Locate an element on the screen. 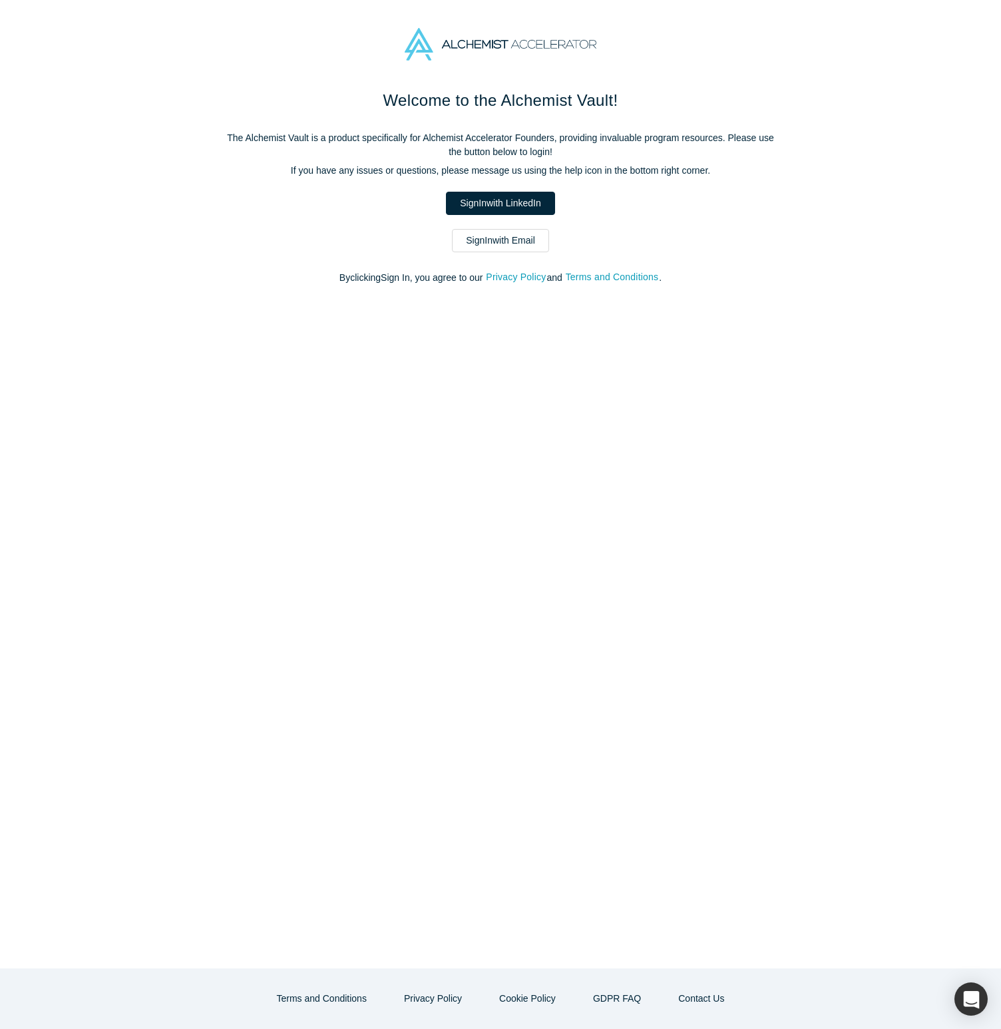 This screenshot has width=1001, height=1029. a: SignInwith Email is located at coordinates (500, 240).